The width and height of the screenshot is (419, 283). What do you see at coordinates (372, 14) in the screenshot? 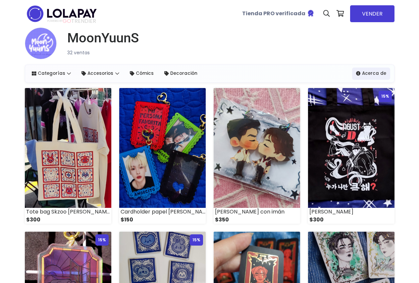
I see `a: VENDER` at bounding box center [372, 14].